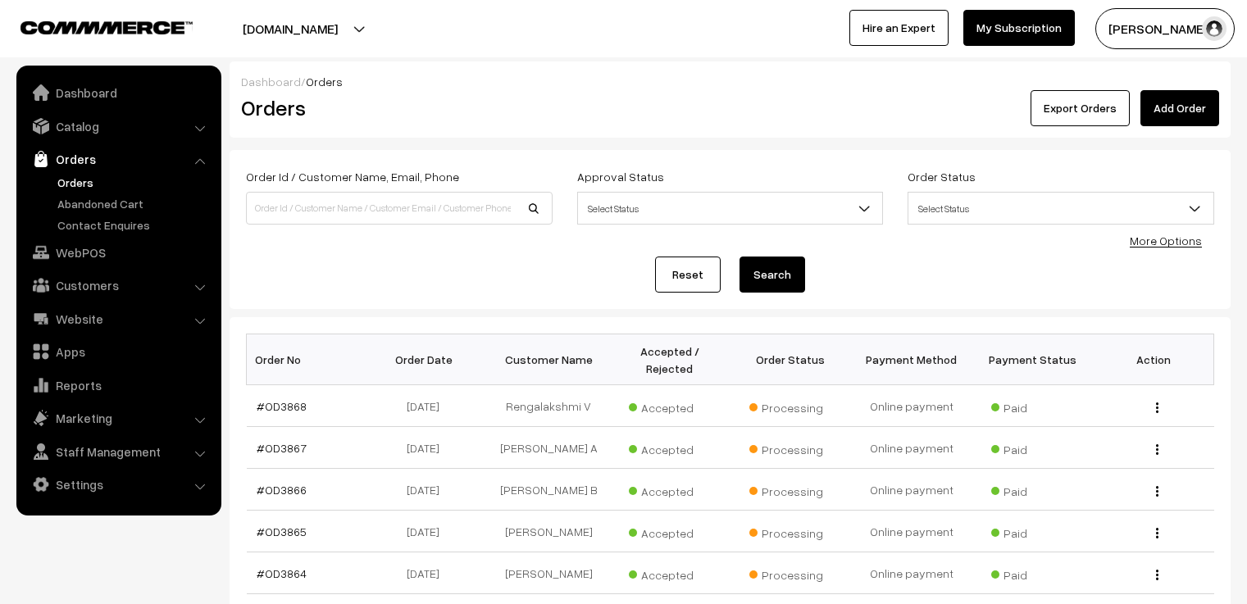 This screenshot has width=1247, height=604. I want to click on th: Customer Name, so click(549, 360).